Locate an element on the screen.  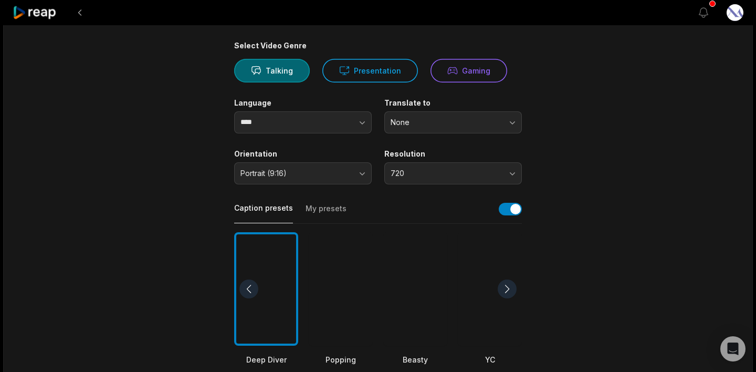
label: Orientation is located at coordinates (303, 154).